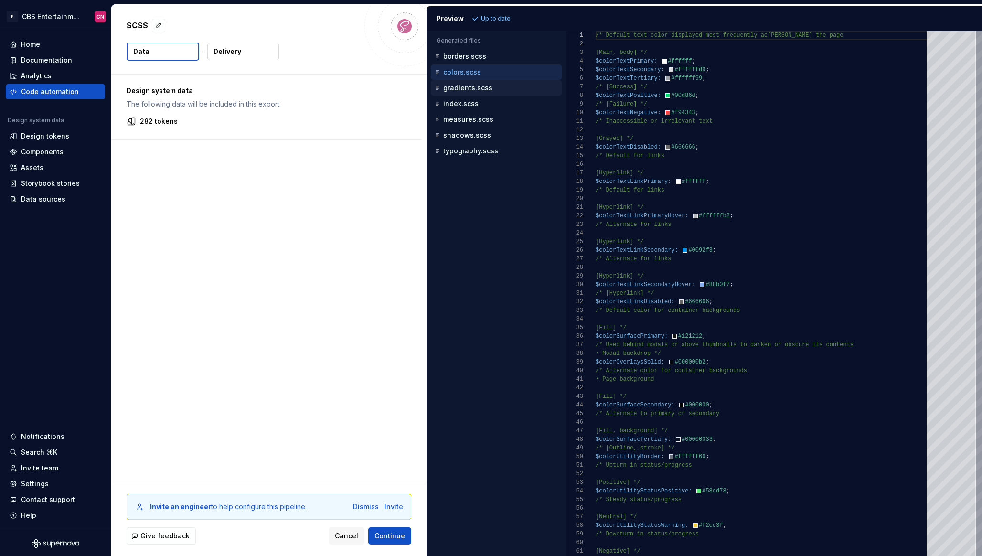 The height and width of the screenshot is (556, 982). I want to click on span: $colorTextPositive:, so click(628, 96).